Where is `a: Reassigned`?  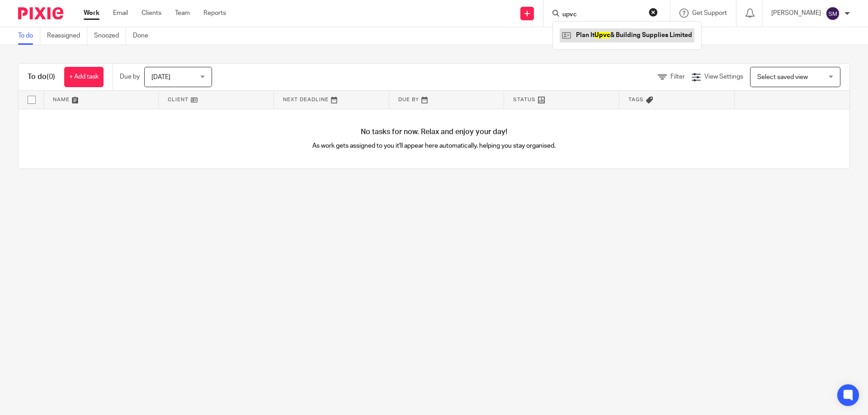 a: Reassigned is located at coordinates (67, 36).